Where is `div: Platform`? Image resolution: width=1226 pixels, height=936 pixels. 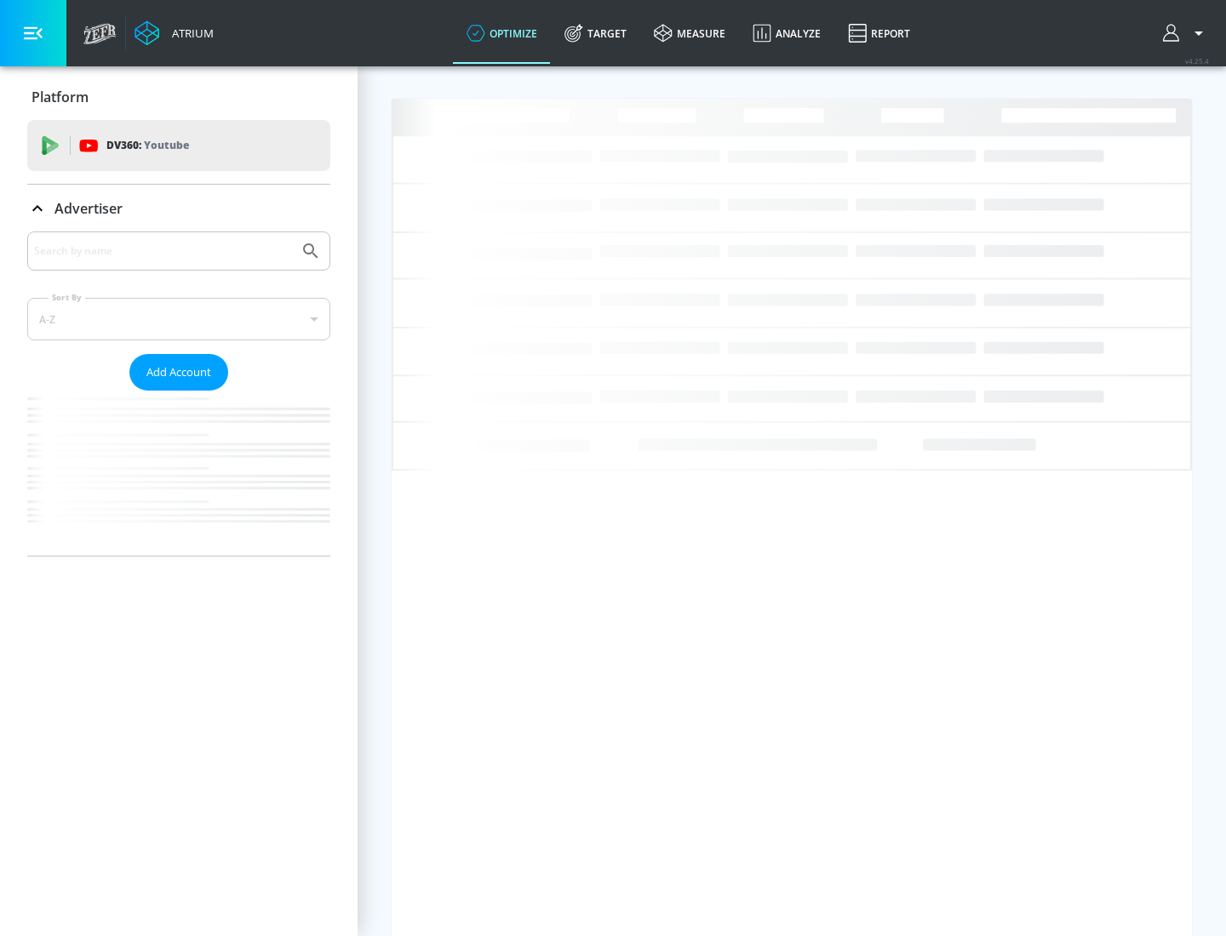 div: Platform is located at coordinates (179, 97).